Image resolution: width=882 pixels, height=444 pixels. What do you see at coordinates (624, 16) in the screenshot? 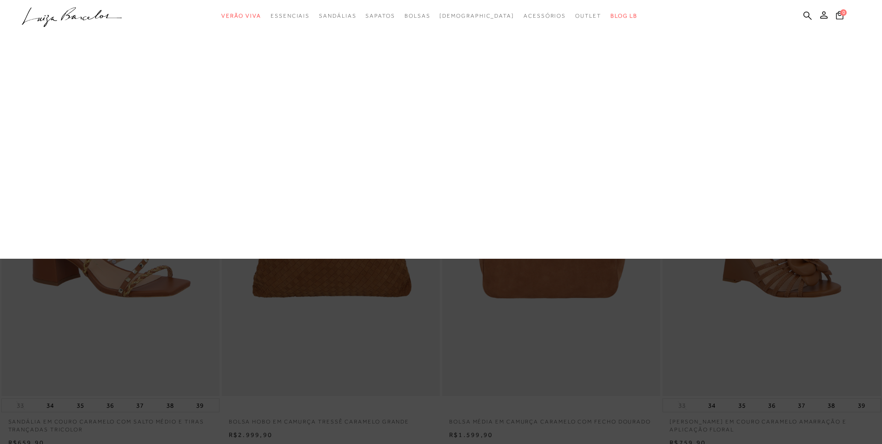
I see `a: BLOG LB` at bounding box center [624, 16].